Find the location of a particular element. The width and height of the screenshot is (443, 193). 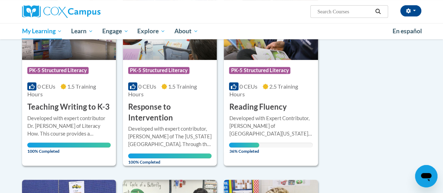

a: Cox Campus is located at coordinates (85, 12).